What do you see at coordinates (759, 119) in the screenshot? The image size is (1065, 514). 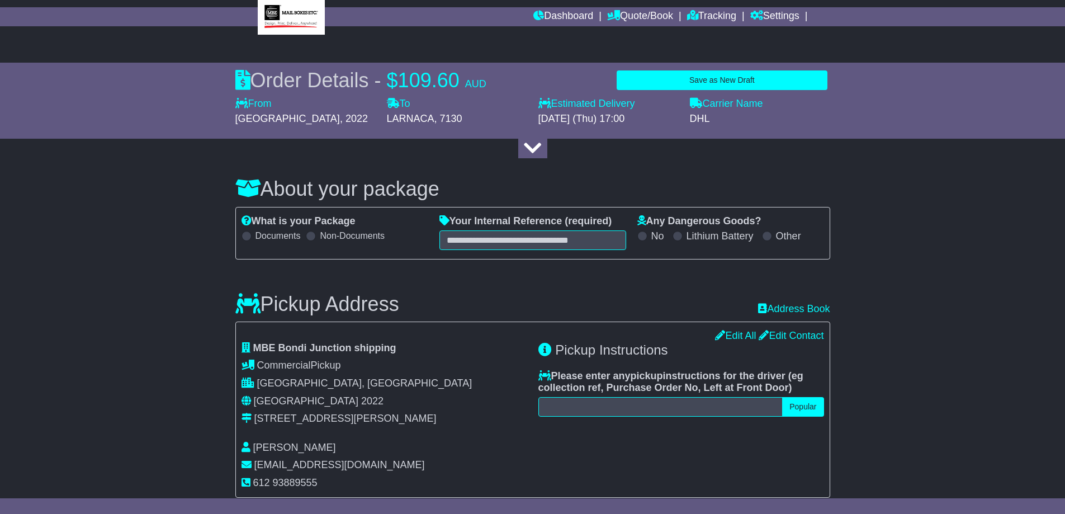 I see `div: DHL` at bounding box center [759, 119].